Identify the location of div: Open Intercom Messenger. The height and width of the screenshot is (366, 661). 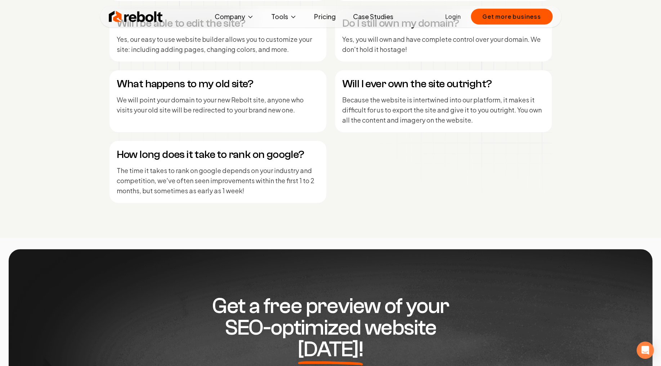
(645, 350).